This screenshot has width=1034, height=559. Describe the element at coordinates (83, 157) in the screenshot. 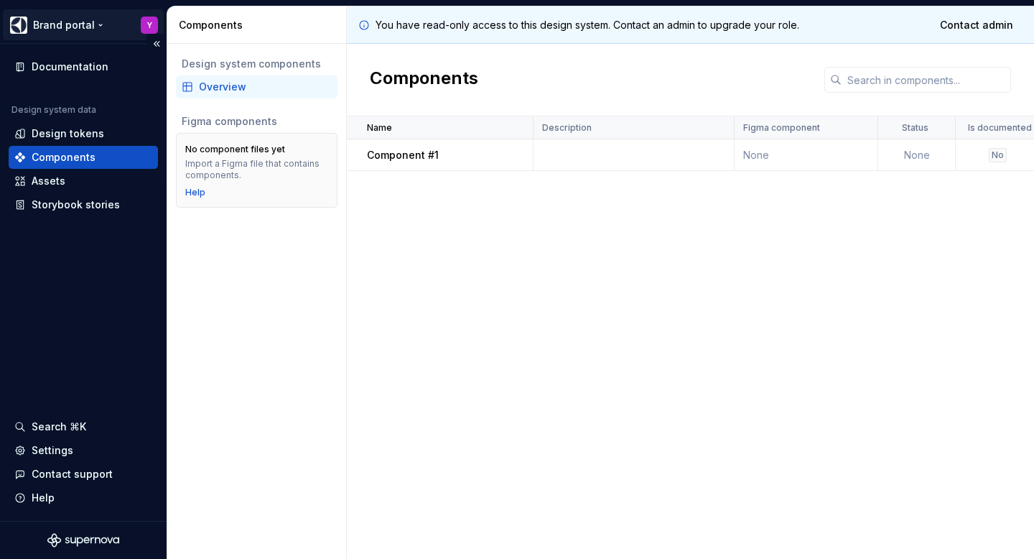

I see `a: Components` at that location.